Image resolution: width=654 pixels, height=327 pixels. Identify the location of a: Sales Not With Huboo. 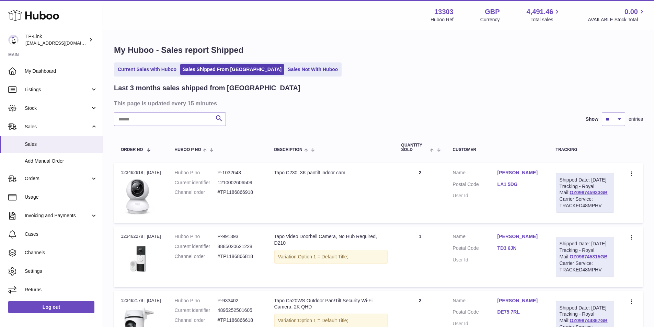
(313, 69).